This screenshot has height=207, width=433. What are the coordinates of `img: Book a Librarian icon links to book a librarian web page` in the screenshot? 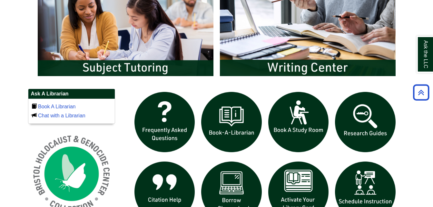 It's located at (231, 122).